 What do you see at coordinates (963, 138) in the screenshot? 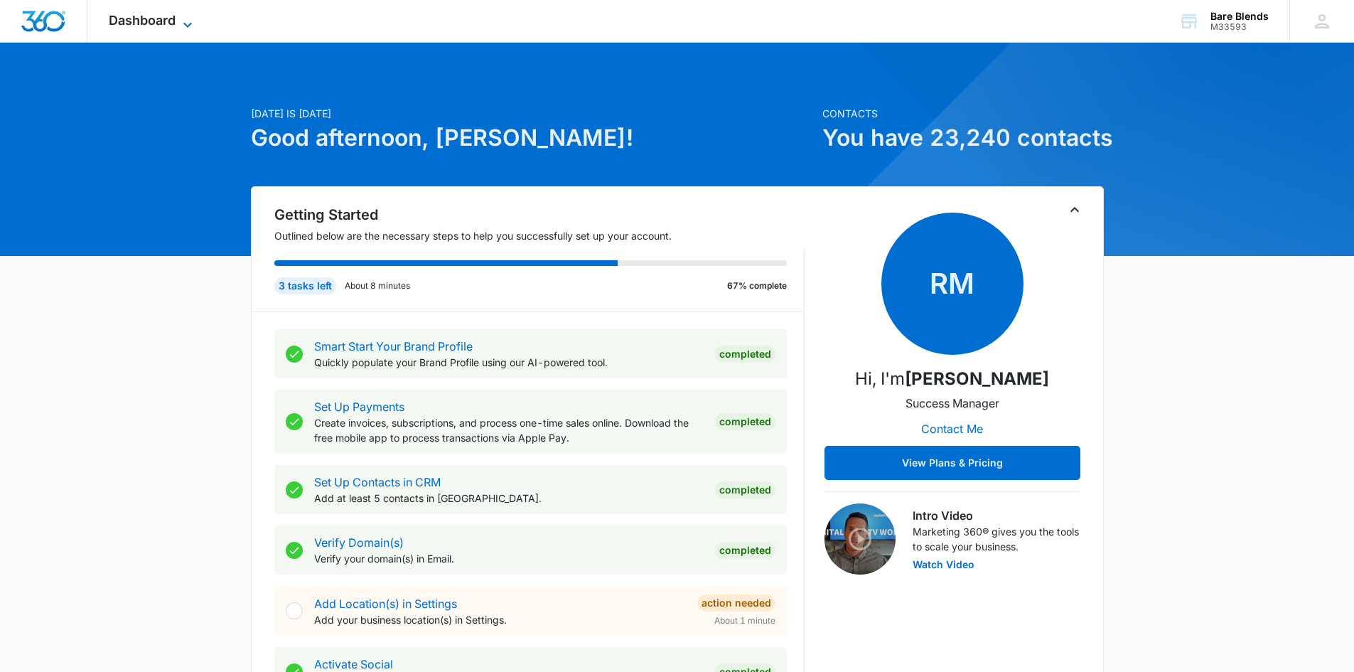
I see `h1: You have 23,240 contacts` at bounding box center [963, 138].